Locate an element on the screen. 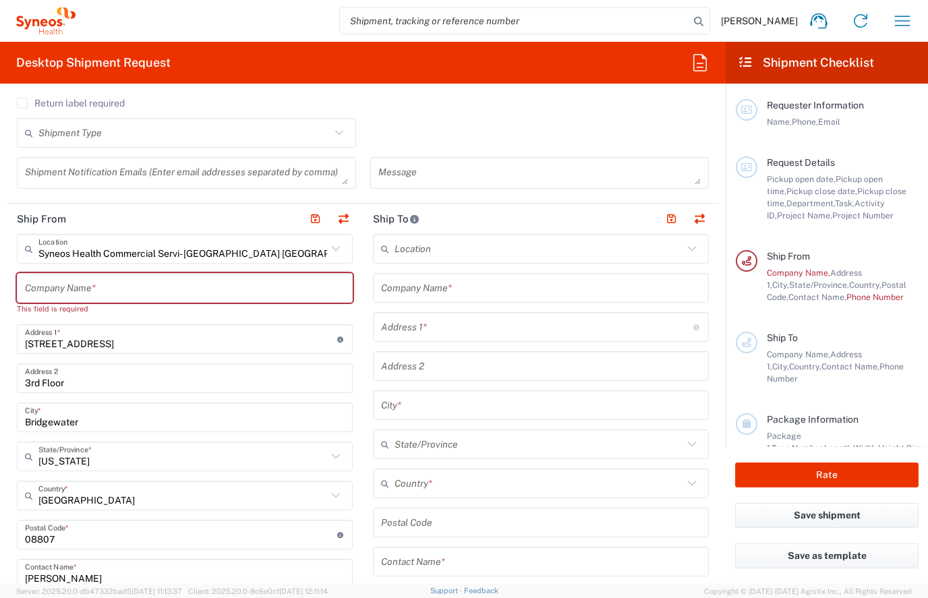 Image resolution: width=928 pixels, height=598 pixels. span: Width, is located at coordinates (865, 448).